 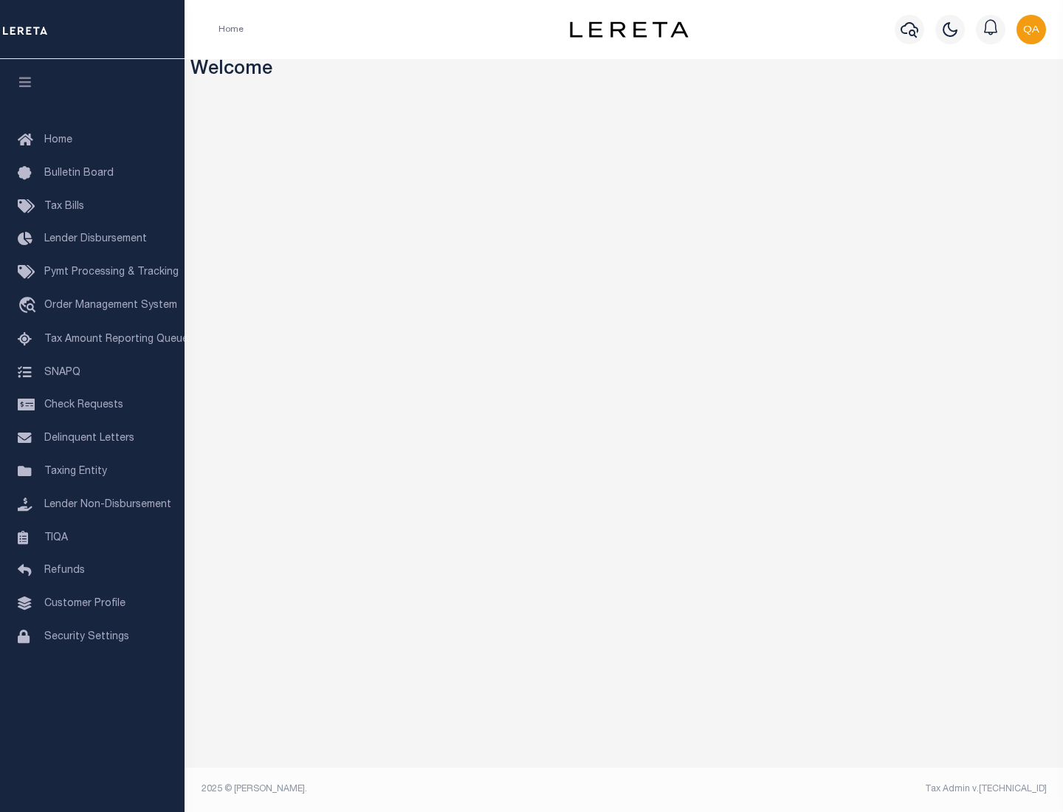 What do you see at coordinates (83, 405) in the screenshot?
I see `span: Check Requests` at bounding box center [83, 405].